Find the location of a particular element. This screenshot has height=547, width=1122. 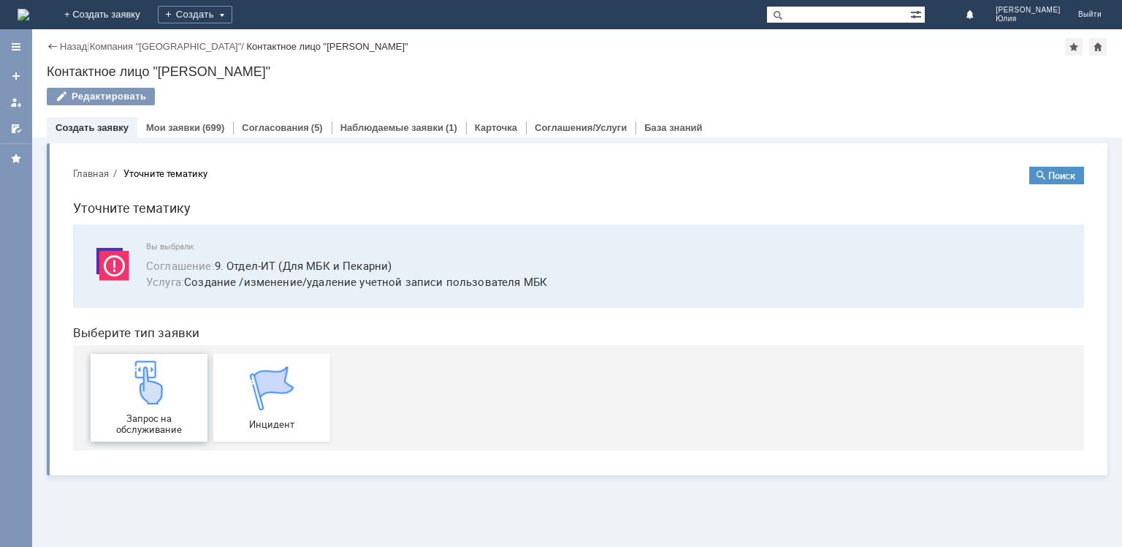

img: svg%3E is located at coordinates (51, 109).